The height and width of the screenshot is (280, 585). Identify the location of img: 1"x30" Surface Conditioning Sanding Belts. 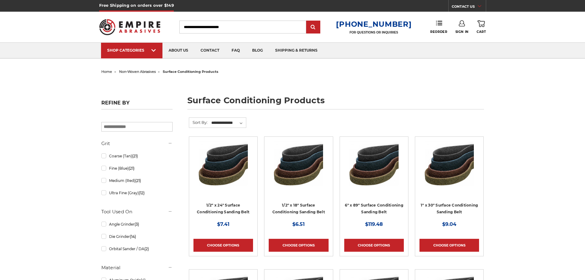
(449, 166).